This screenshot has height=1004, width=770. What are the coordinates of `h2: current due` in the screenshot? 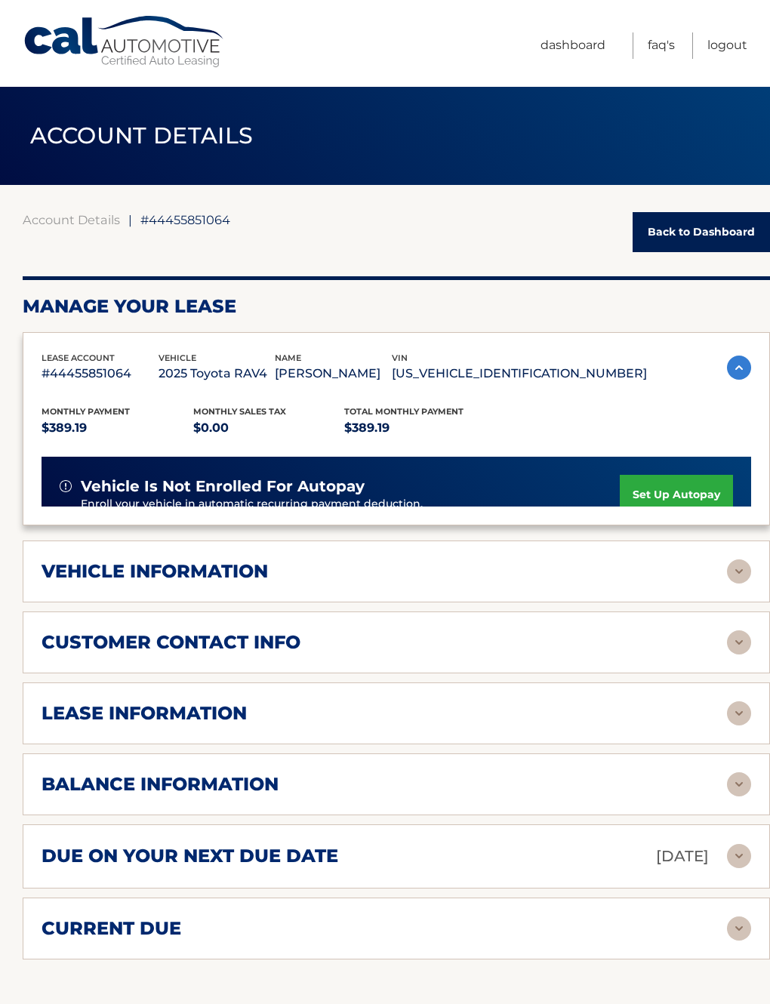 It's located at (111, 929).